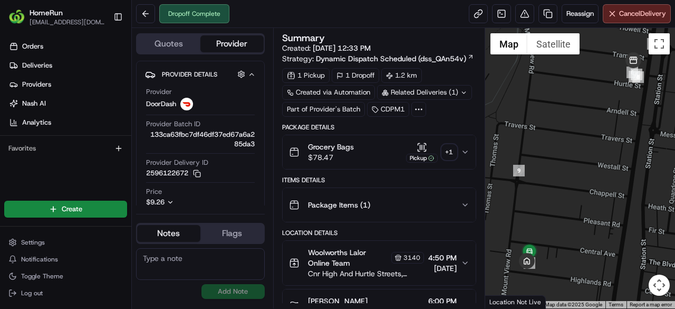  I want to click on div: + 1, so click(449, 152).